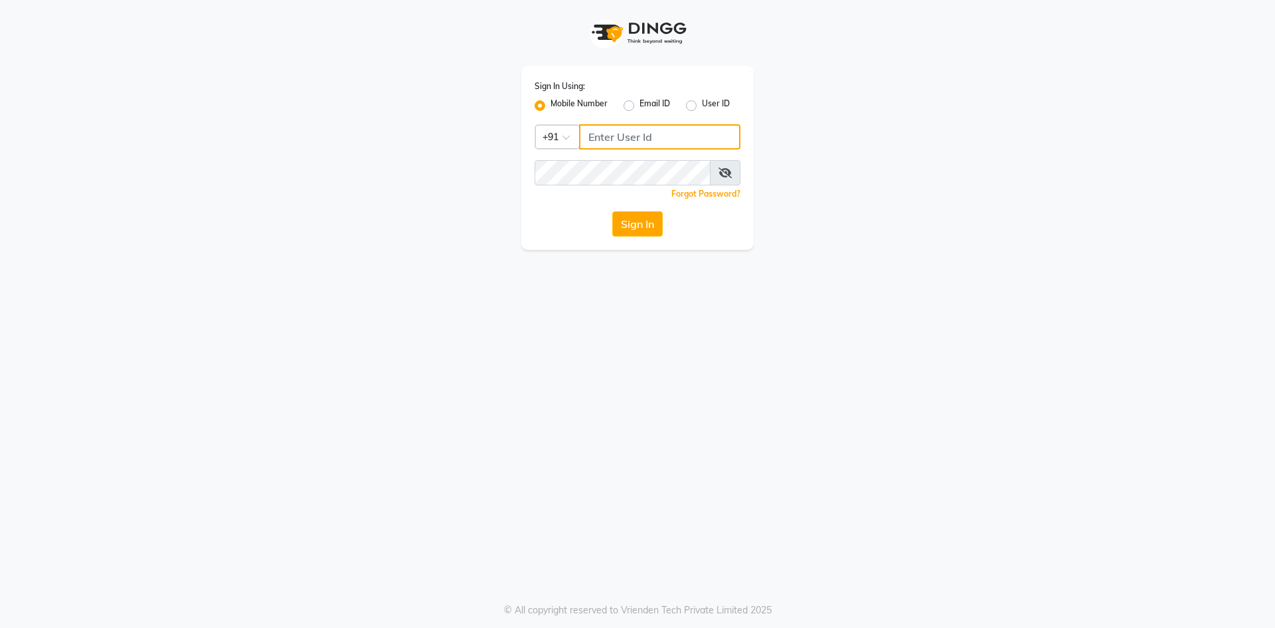 The width and height of the screenshot is (1275, 628). I want to click on img: logo1.svg, so click(638, 33).